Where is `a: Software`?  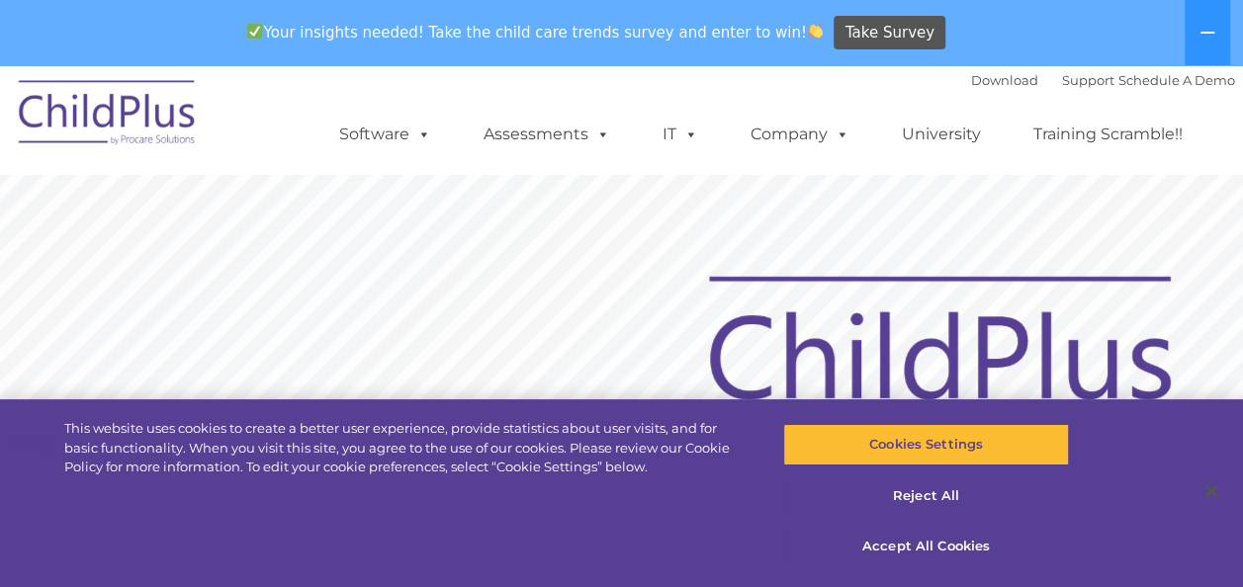
a: Software is located at coordinates (385, 134).